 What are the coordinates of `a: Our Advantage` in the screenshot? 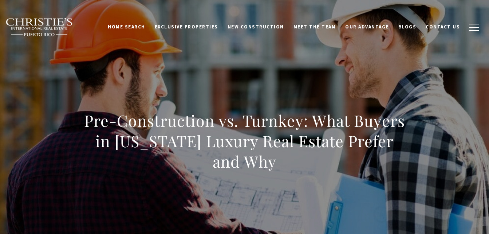 It's located at (367, 27).